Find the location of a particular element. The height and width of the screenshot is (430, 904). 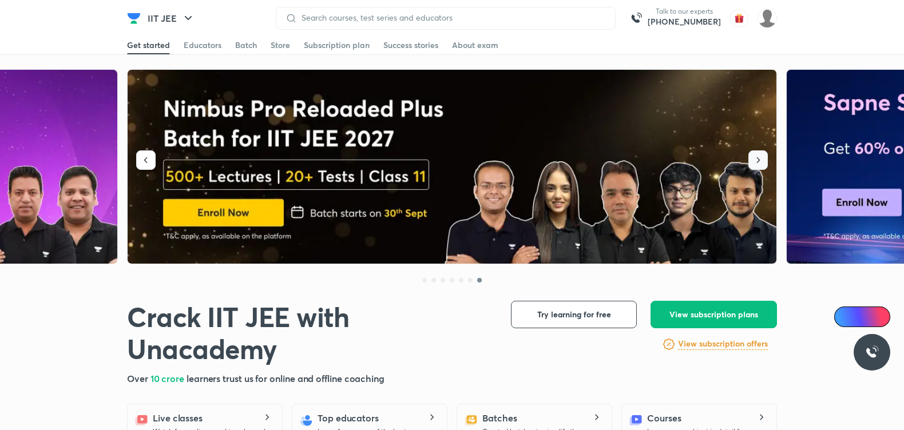

div: Store is located at coordinates (280, 45).